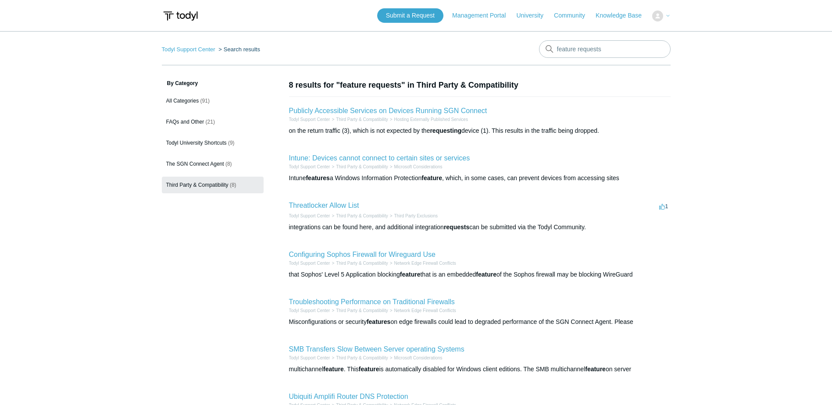 The image size is (832, 405). Describe the element at coordinates (480, 322) in the screenshot. I see `div: Misconfigurations or security on edge firewalls could lead to degraded performance of the SGN Con...` at that location.